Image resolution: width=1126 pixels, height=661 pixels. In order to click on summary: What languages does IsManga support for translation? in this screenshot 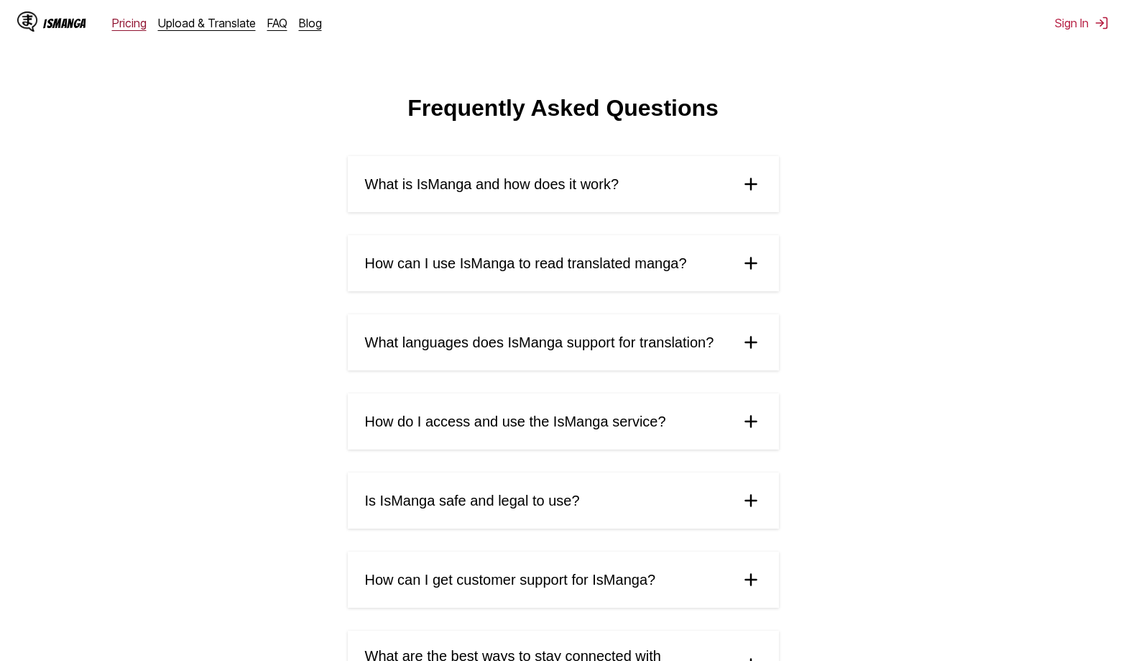, I will do `click(564, 342)`.